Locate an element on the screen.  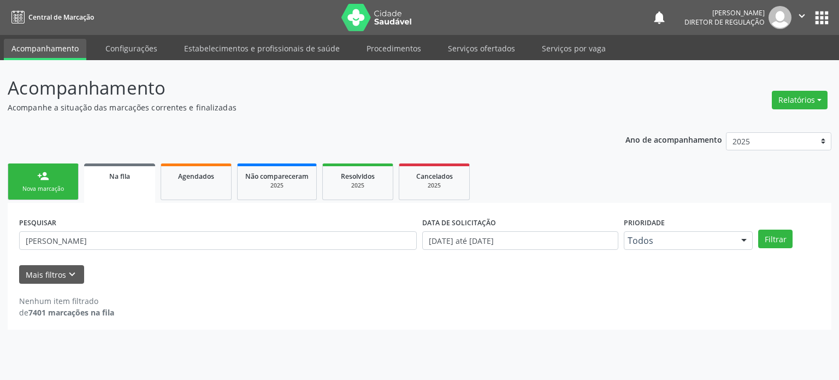
img: img is located at coordinates (780, 17).